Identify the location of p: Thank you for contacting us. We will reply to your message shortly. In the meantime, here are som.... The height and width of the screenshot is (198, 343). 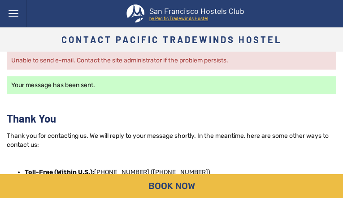
(171, 140).